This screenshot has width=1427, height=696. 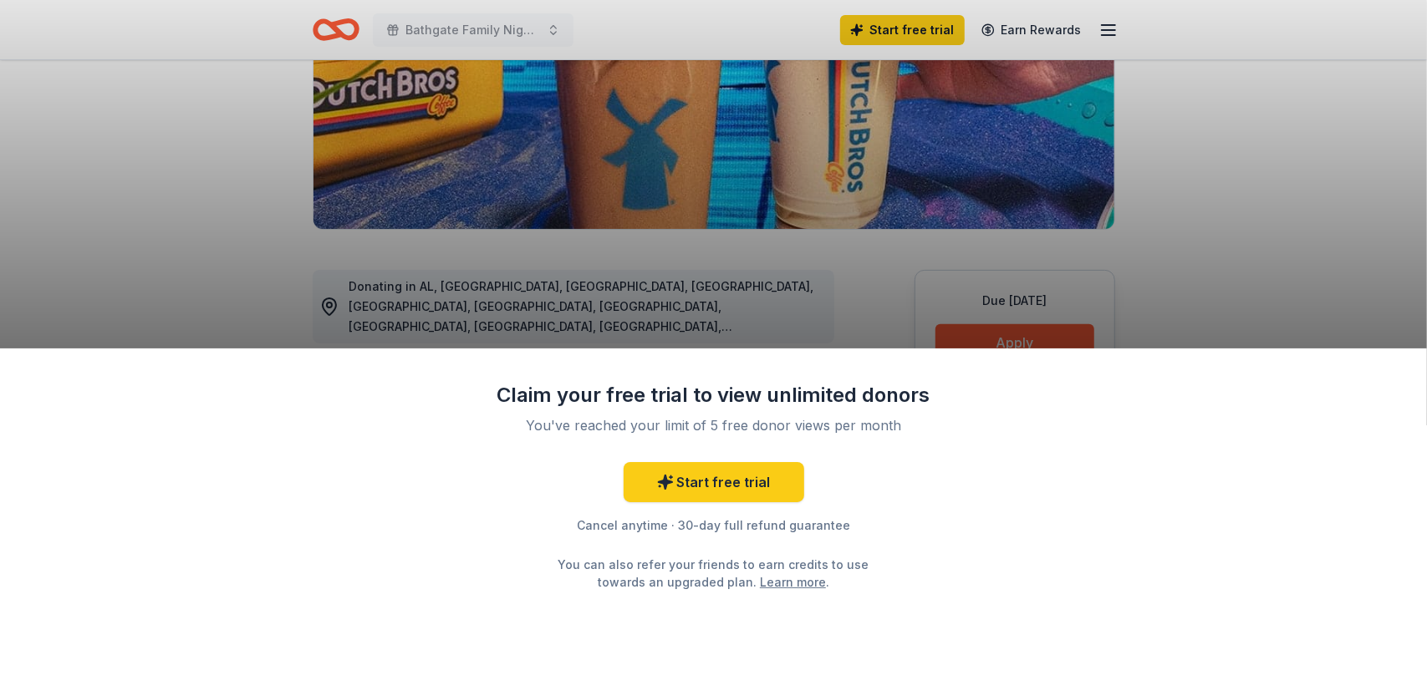 What do you see at coordinates (714, 395) in the screenshot?
I see `div: Claim your free trial to view unlimited donors` at bounding box center [714, 395].